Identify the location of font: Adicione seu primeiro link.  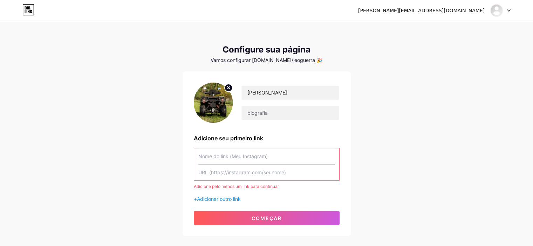
(229, 138).